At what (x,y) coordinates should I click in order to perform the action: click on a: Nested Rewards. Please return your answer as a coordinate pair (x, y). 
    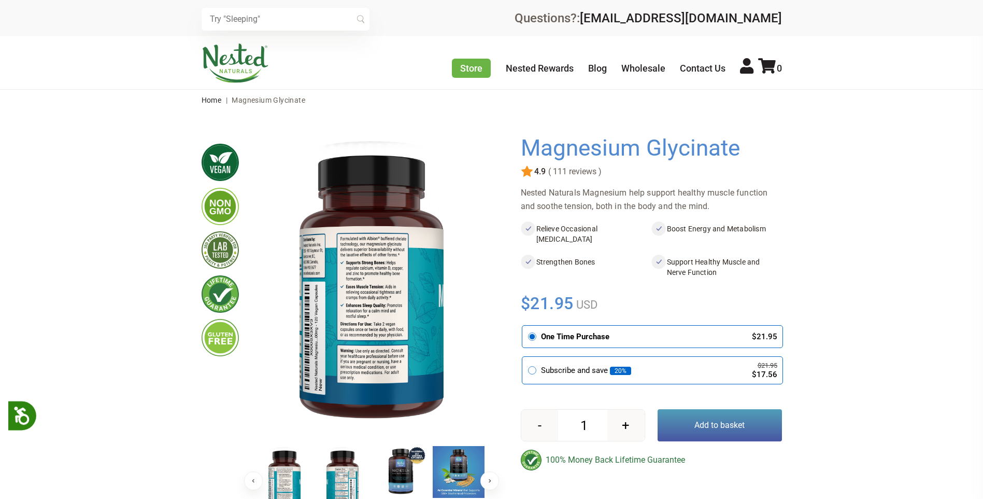
    Looking at the image, I should click on (539, 68).